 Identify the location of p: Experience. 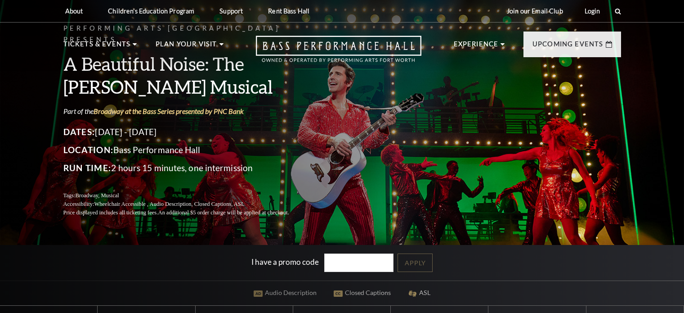
(476, 47).